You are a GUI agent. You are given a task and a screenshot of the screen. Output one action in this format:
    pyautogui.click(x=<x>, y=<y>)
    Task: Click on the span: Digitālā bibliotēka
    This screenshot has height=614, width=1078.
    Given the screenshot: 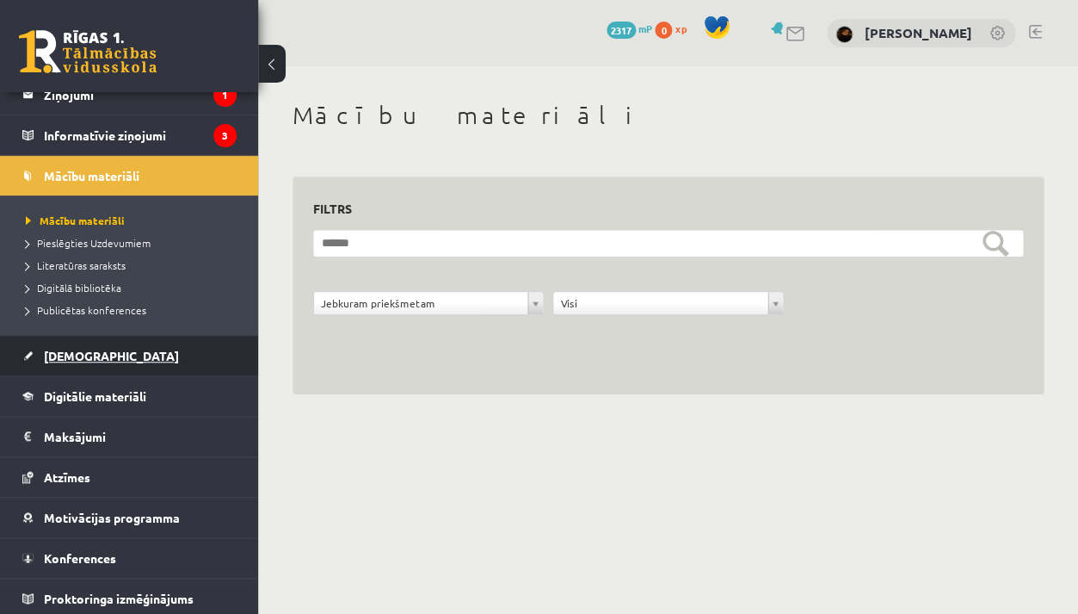 What is the action you would take?
    pyautogui.click(x=73, y=287)
    